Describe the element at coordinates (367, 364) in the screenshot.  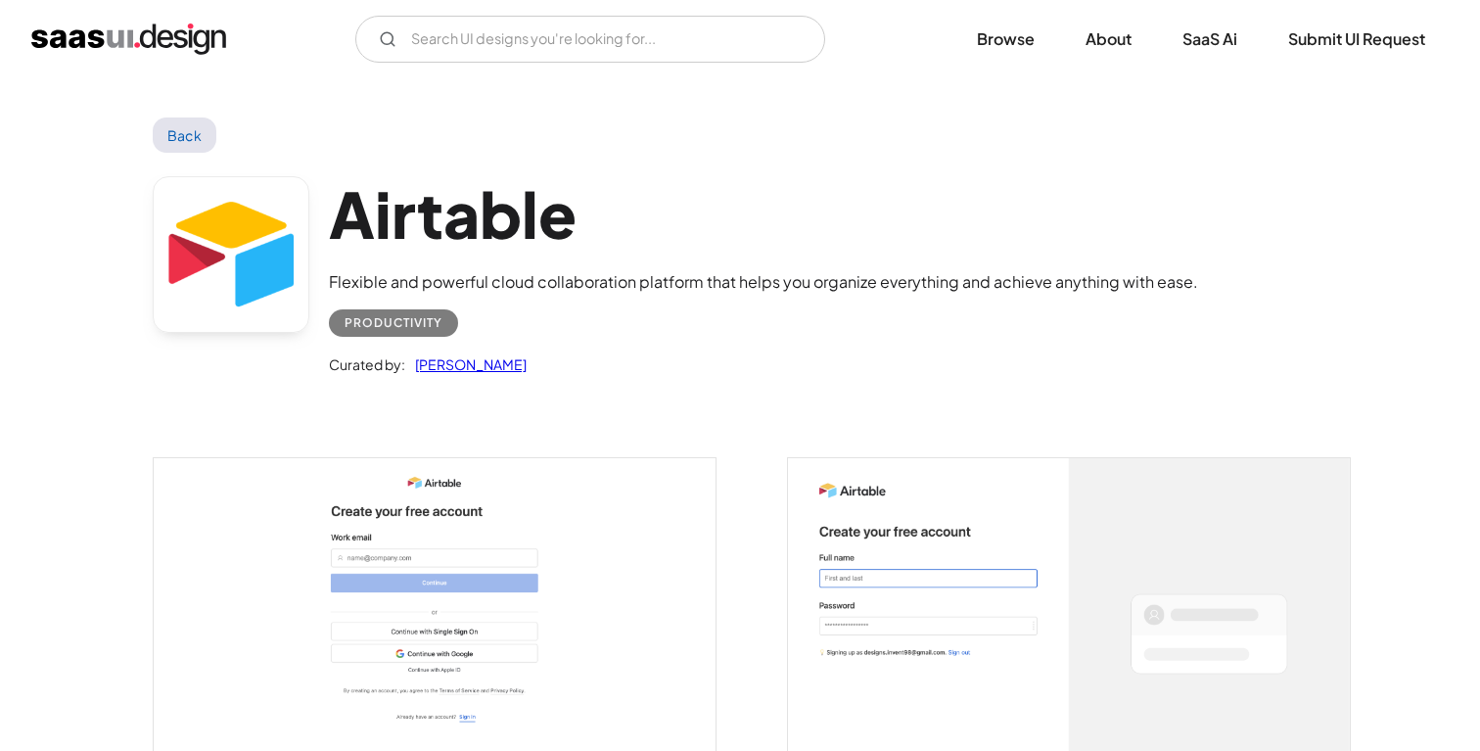
I see `div: Curated by:` at that location.